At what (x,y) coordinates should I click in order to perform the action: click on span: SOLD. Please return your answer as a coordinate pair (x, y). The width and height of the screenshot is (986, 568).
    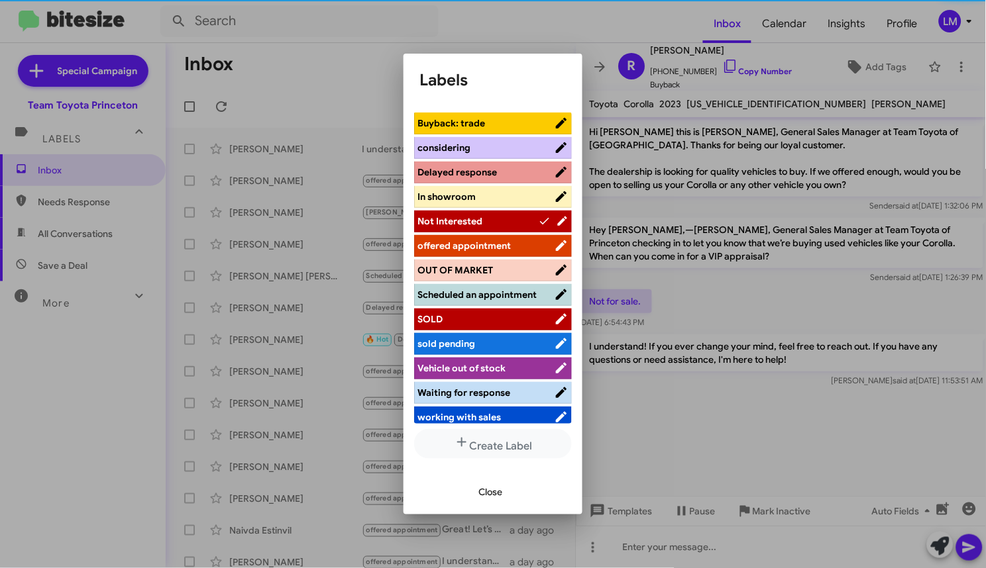
    Looking at the image, I should click on (430, 319).